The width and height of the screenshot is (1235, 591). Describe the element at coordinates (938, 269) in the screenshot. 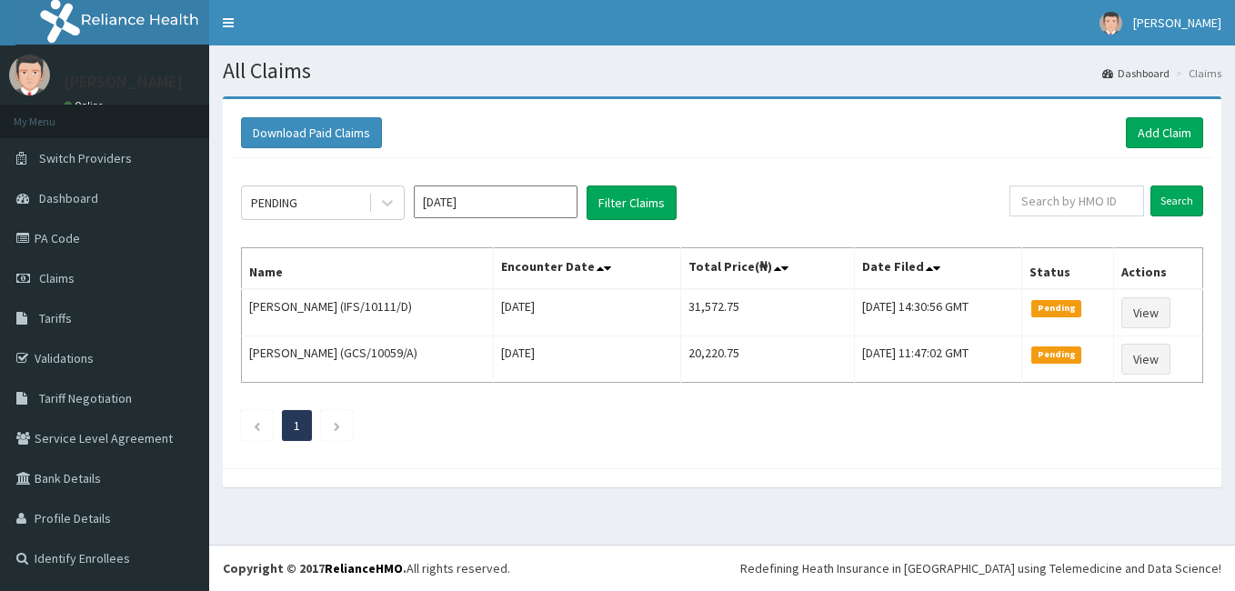

I see `th: Date Filed` at that location.